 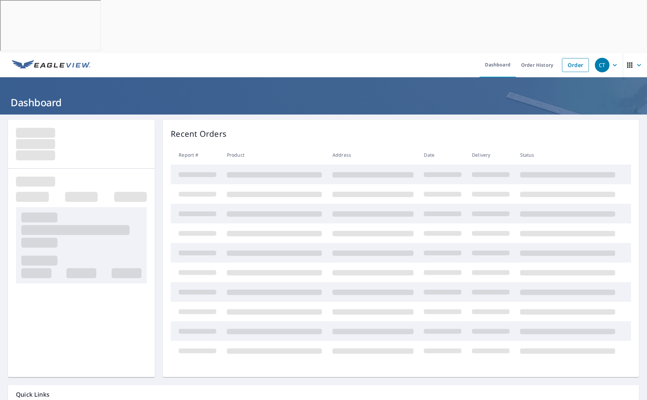 What do you see at coordinates (51, 65) in the screenshot?
I see `img: EV Logo` at bounding box center [51, 65].